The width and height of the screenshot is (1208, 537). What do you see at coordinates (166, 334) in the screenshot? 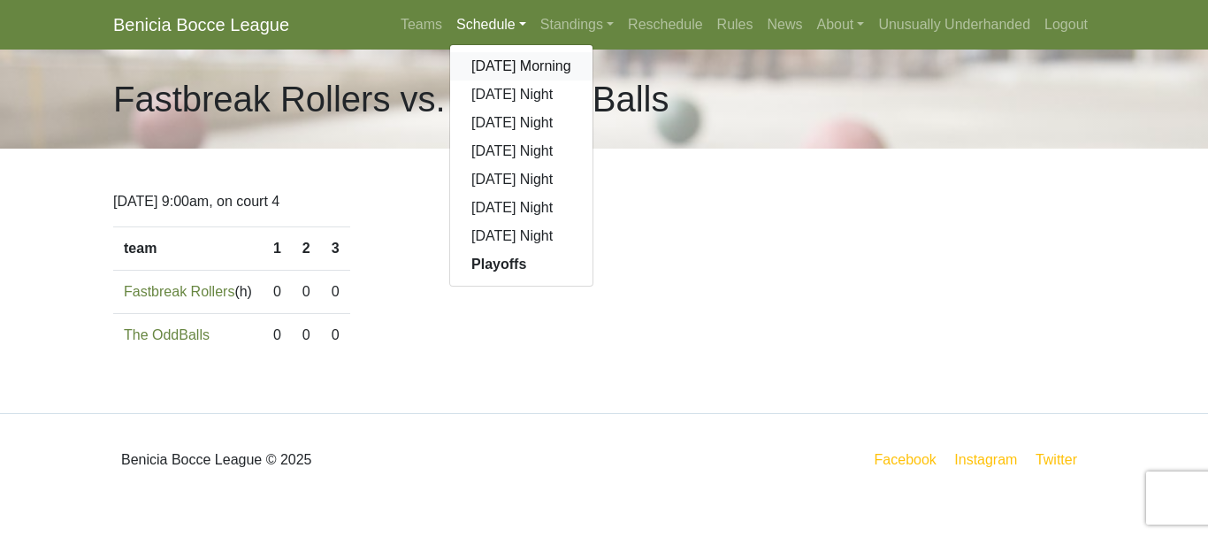
I see `a: The OddBalls` at bounding box center [166, 334].